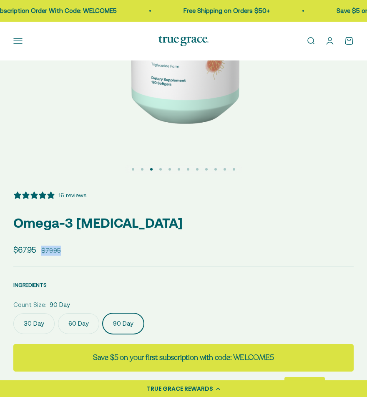 The image size is (367, 397). I want to click on div: 16 reviews, so click(72, 195).